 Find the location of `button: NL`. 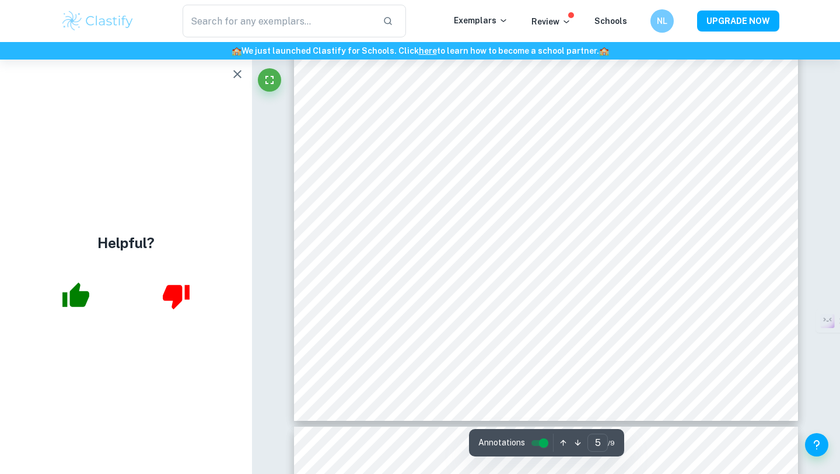

button: NL is located at coordinates (662, 21).